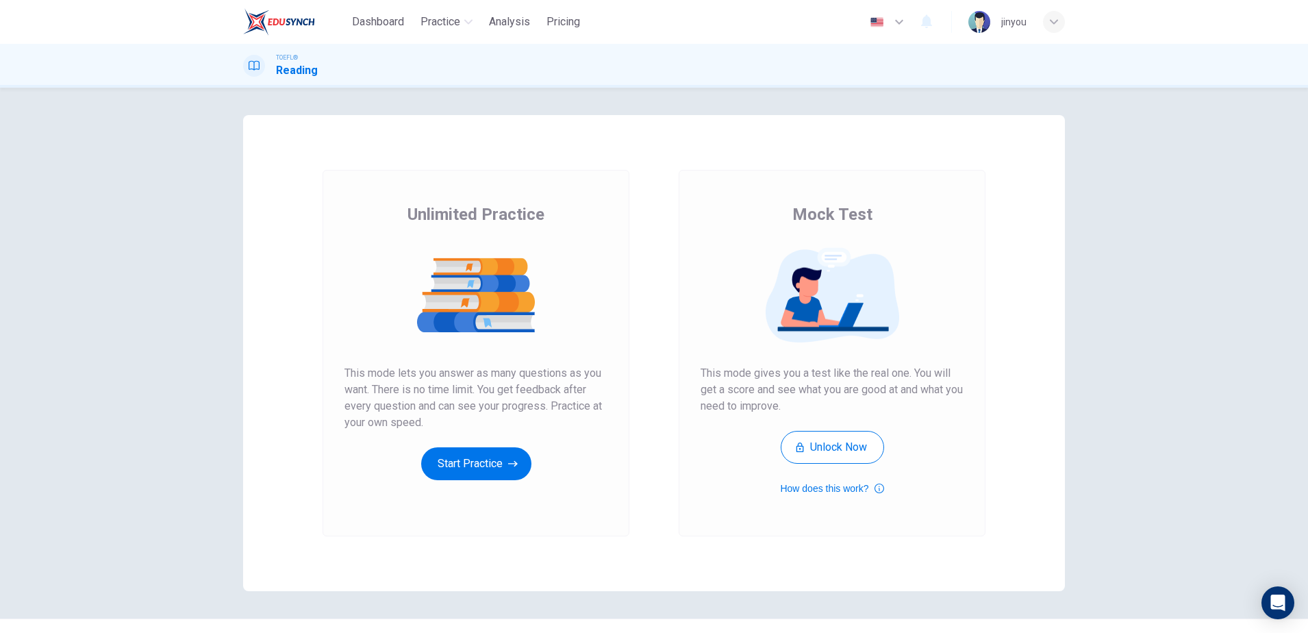  Describe the element at coordinates (832, 390) in the screenshot. I see `span: This mode gives you a test like the real one. You will get a score and see what you are good at a...` at that location.